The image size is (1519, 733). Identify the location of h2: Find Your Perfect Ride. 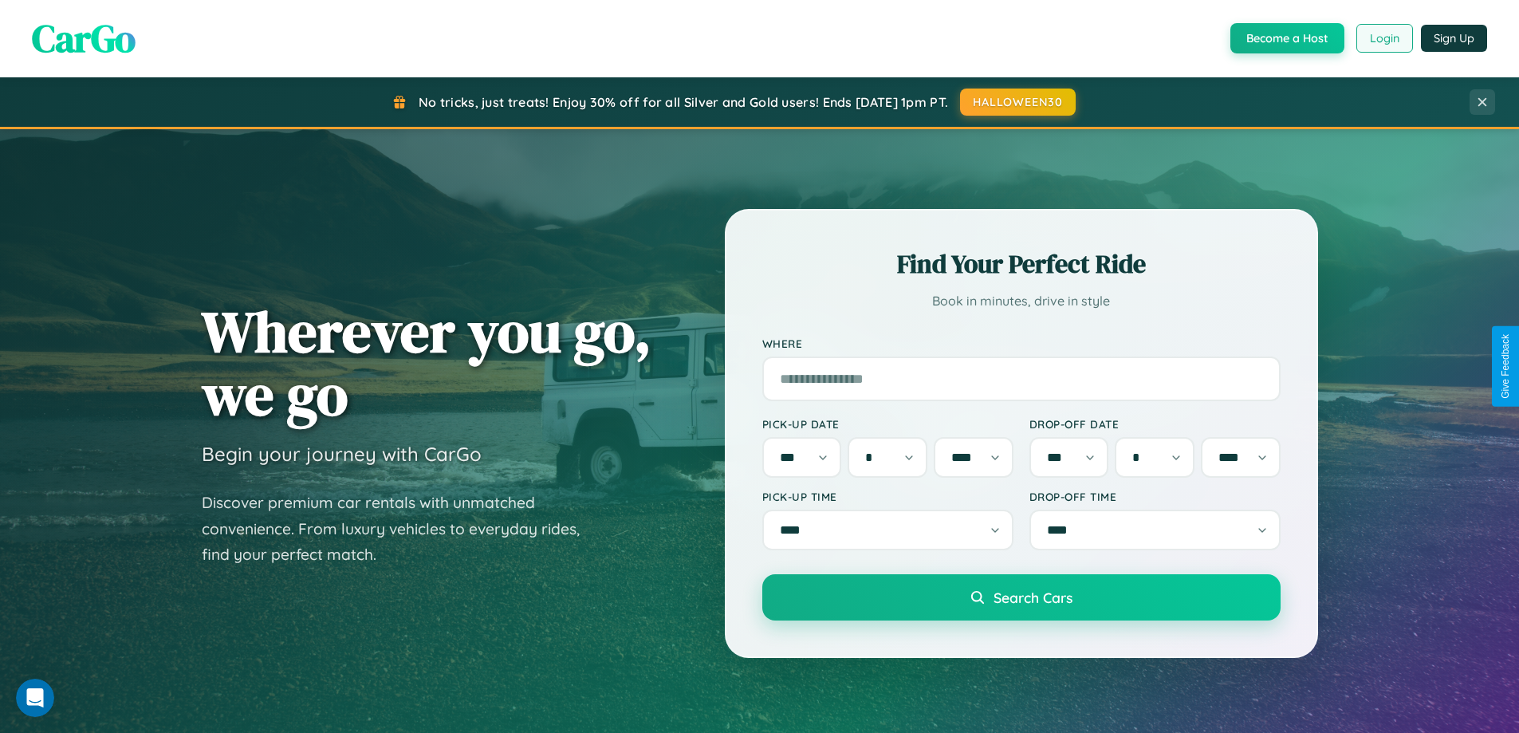
(1021, 264).